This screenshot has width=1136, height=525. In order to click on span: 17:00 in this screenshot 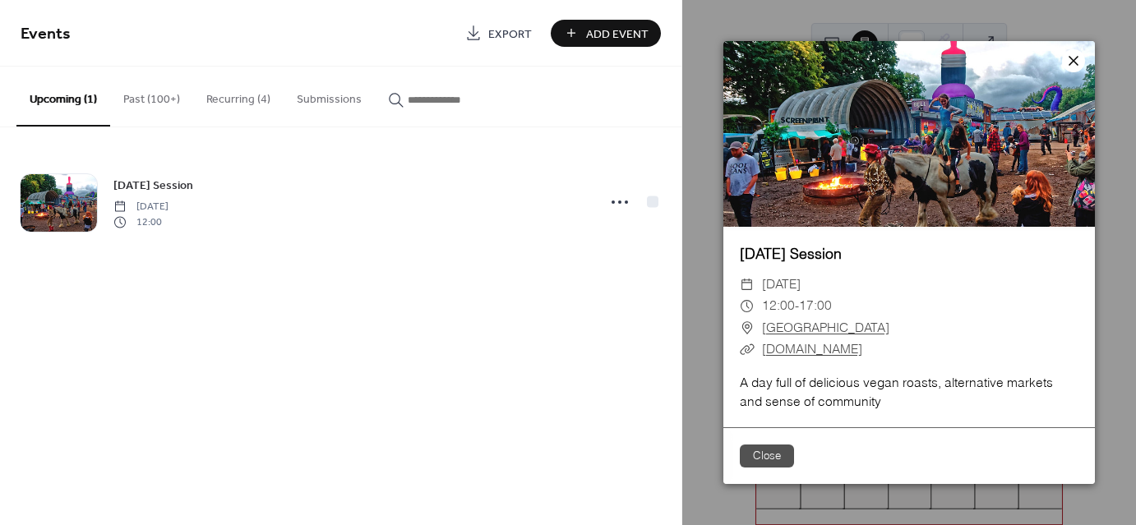, I will do `click(816, 305)`.